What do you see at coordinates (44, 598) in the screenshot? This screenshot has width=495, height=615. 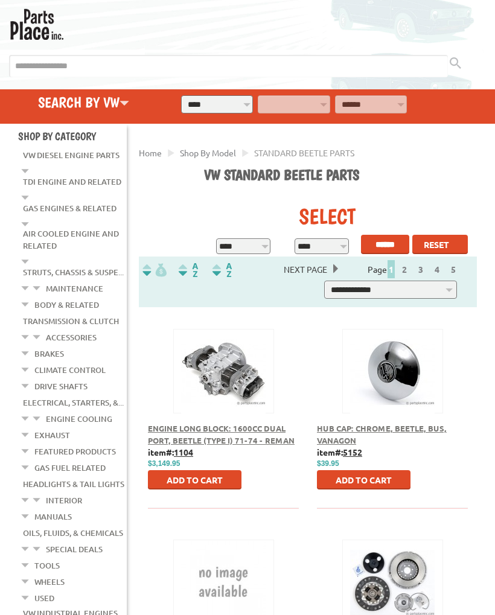 I see `a: Used` at bounding box center [44, 598].